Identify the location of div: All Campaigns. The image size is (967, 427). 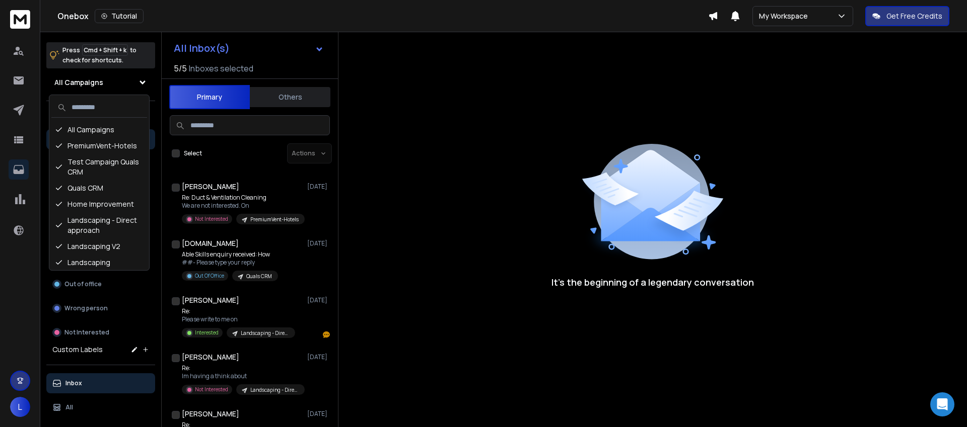
(99, 130).